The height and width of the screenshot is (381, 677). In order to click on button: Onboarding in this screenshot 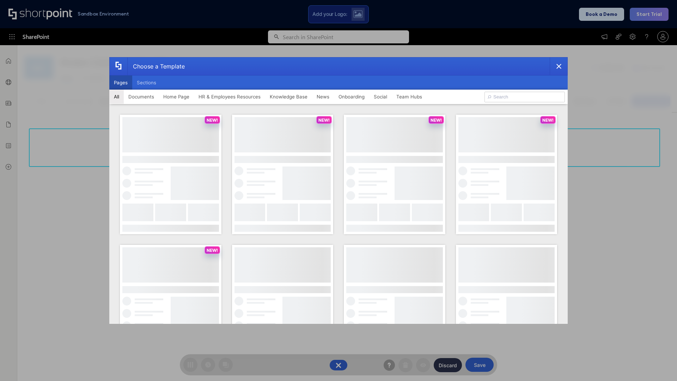, I will do `click(351, 97)`.